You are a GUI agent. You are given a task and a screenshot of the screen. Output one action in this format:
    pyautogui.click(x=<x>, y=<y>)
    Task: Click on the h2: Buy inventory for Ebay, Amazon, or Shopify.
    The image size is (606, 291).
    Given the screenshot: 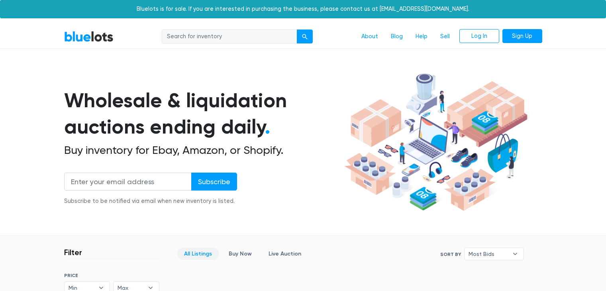 What is the action you would take?
    pyautogui.click(x=203, y=150)
    